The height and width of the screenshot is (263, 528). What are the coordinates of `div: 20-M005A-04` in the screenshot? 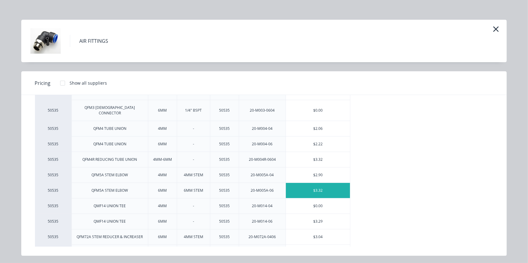 It's located at (263, 175).